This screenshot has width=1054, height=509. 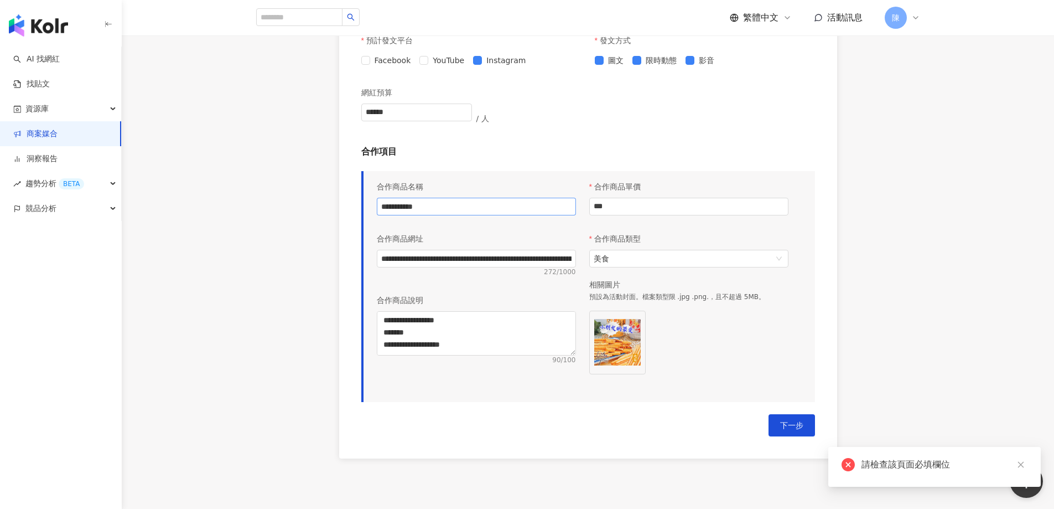 What do you see at coordinates (55, 183) in the screenshot?
I see `span: 趨勢分析` at bounding box center [55, 183].